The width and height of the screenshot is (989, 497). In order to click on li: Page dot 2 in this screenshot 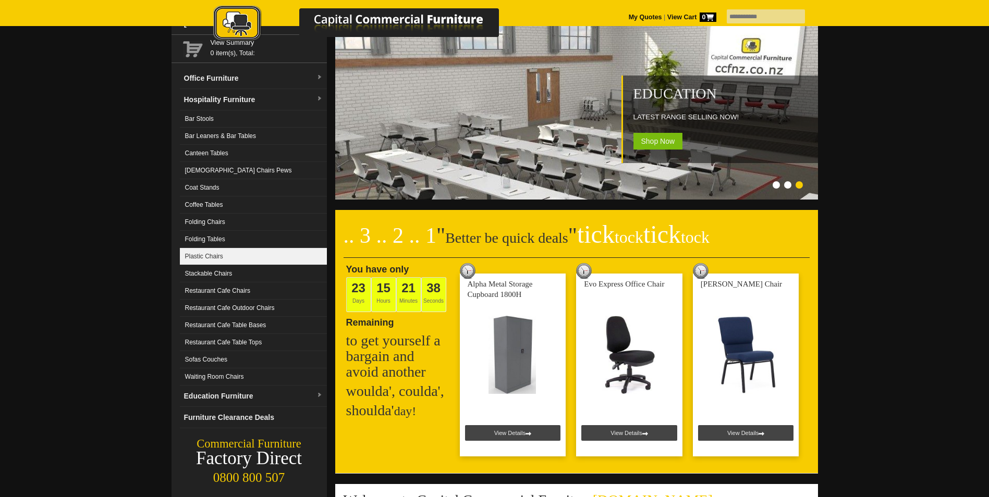, I will do `click(788, 185)`.